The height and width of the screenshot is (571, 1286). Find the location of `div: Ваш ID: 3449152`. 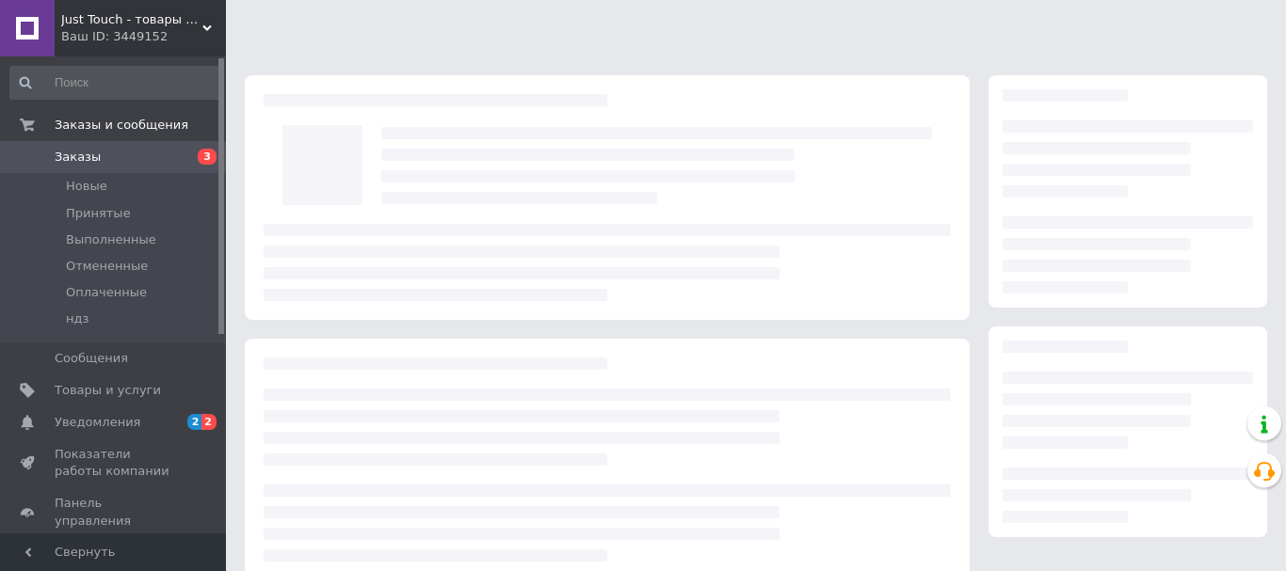

div: Ваш ID: 3449152 is located at coordinates (143, 37).